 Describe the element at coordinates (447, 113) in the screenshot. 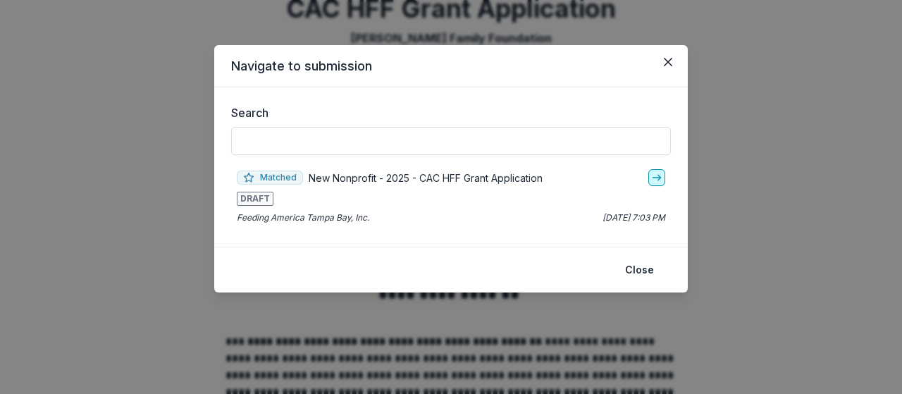

I see `label: Search` at that location.